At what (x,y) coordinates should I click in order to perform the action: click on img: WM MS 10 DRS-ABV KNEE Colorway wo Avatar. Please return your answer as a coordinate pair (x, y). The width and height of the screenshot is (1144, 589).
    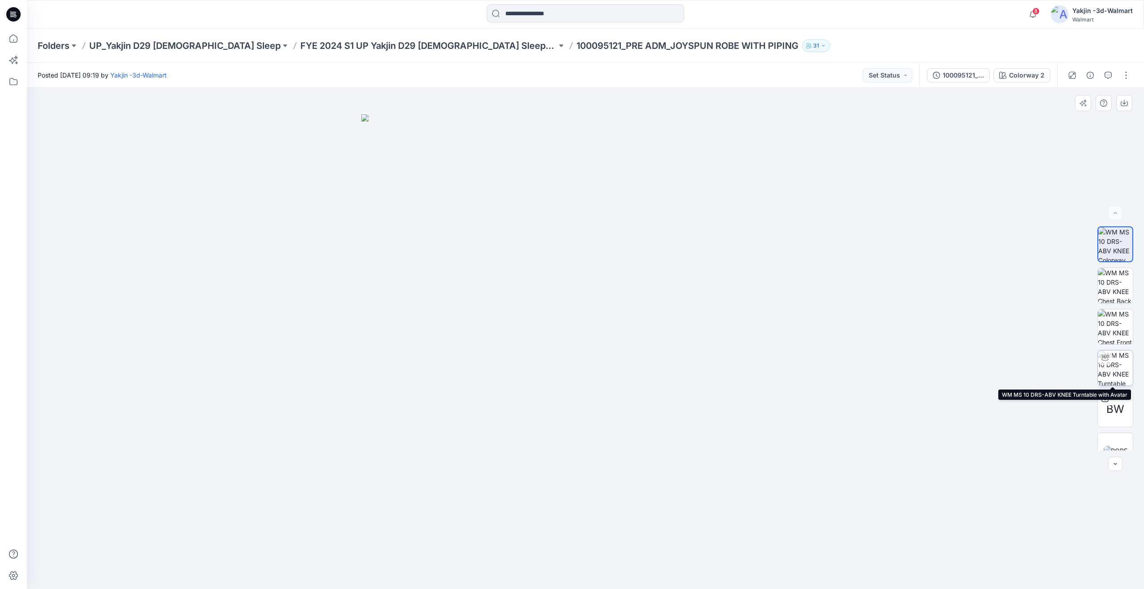
    Looking at the image, I should click on (1116, 244).